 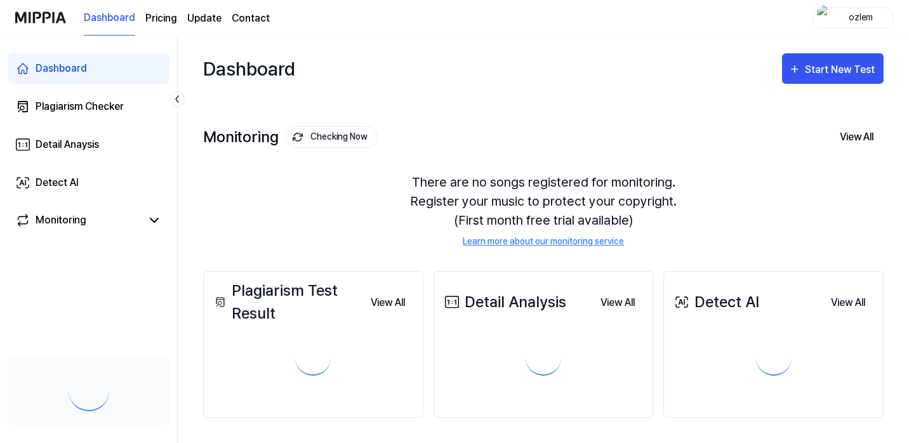 What do you see at coordinates (331, 137) in the screenshot?
I see `button: Checking Now` at bounding box center [331, 137].